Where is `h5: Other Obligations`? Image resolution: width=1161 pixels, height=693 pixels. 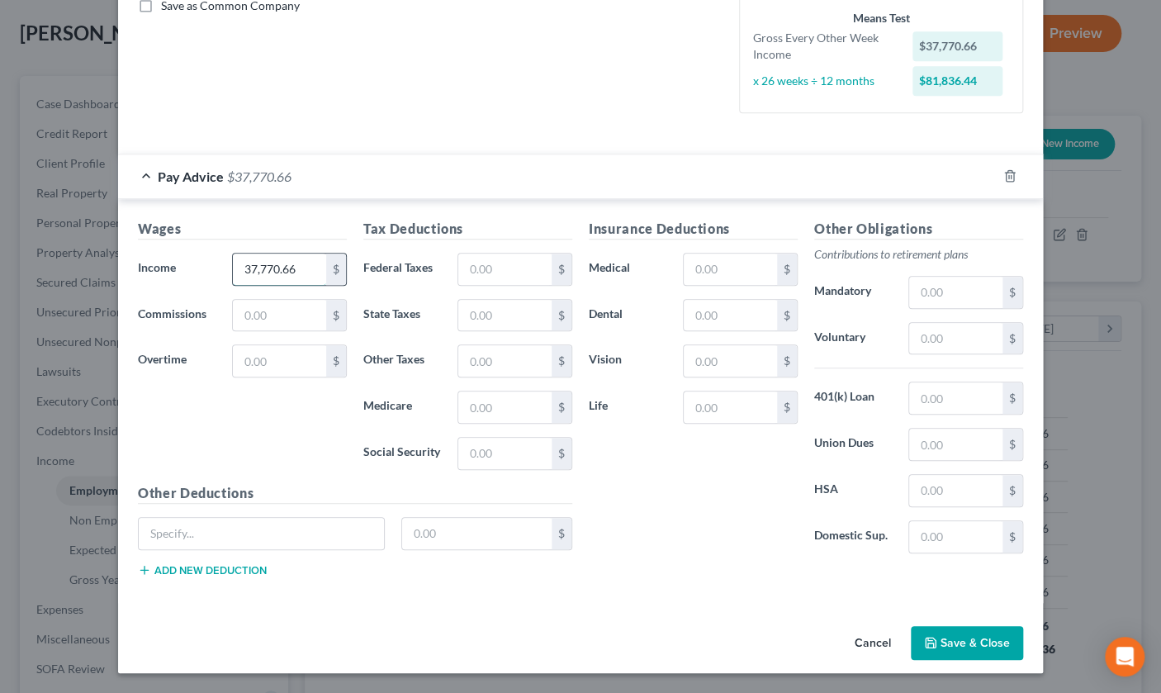 h5: Other Obligations is located at coordinates (918, 229).